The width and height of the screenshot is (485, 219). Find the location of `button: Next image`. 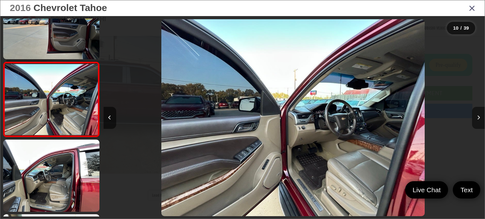

button: Next image is located at coordinates (478, 118).